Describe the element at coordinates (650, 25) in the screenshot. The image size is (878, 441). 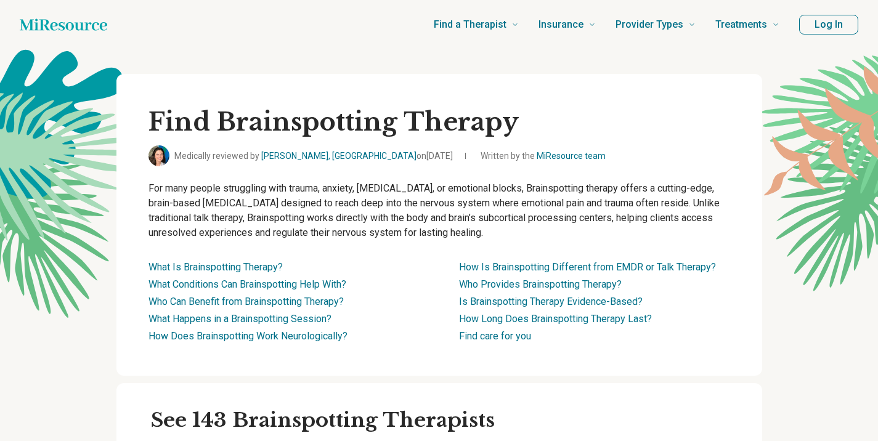
I see `span: Provider Types` at that location.